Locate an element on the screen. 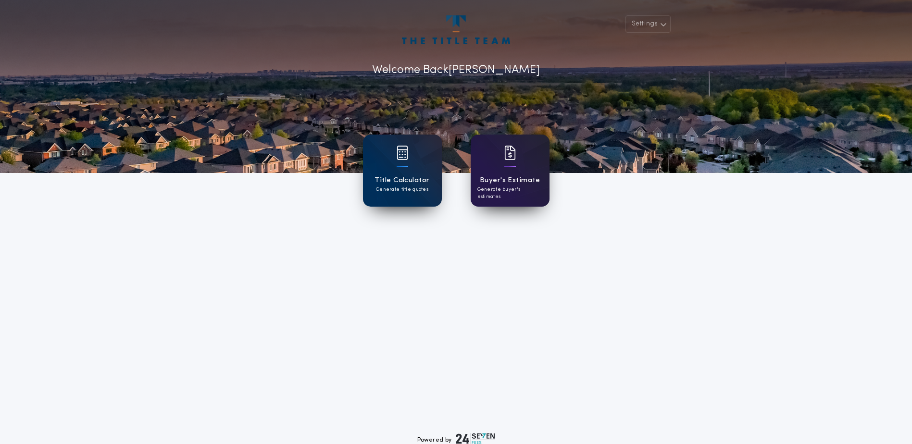 The width and height of the screenshot is (912, 444). p: Generate title quotes is located at coordinates (402, 189).